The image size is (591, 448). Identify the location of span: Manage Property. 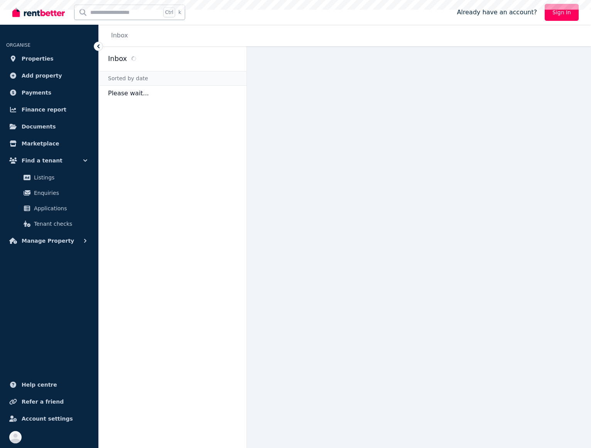
(48, 241).